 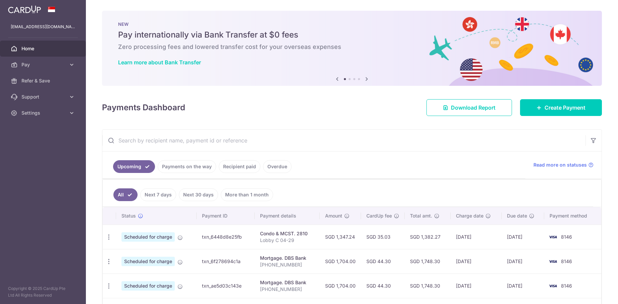 I want to click on span: Pay, so click(x=44, y=65).